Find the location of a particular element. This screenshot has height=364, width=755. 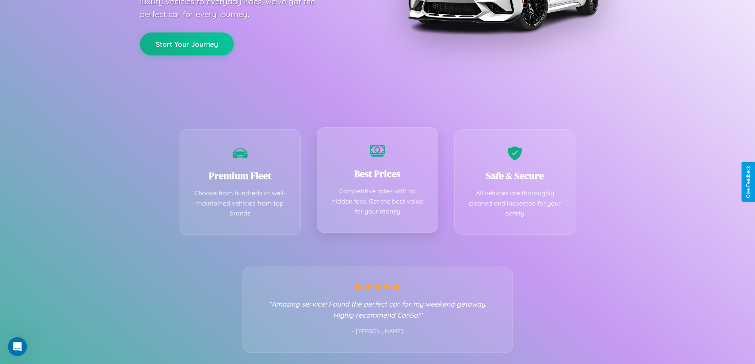

p: Competitive rates with no hidden fees. Get the best value for your money is located at coordinates (377, 201).